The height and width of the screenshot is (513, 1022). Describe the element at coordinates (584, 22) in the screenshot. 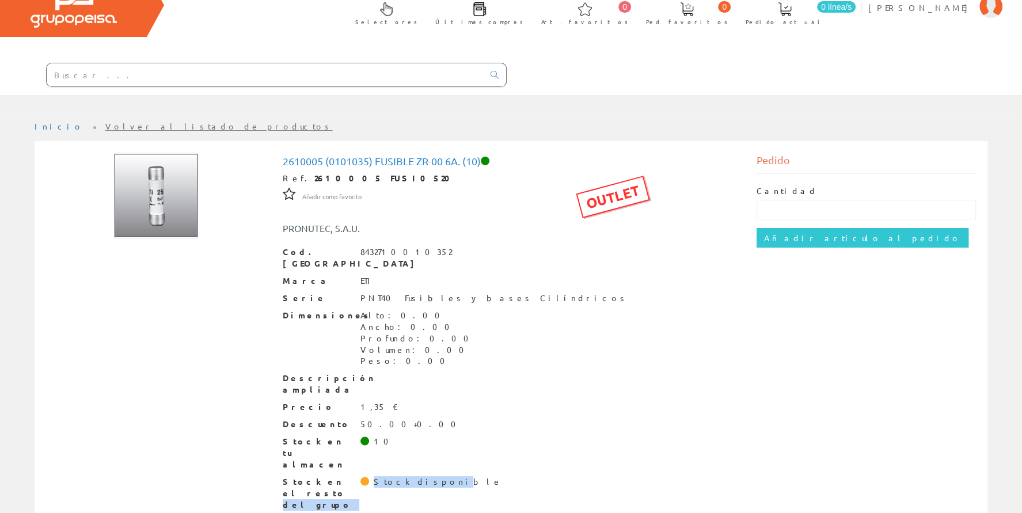

I see `span: Art. favoritos` at that location.